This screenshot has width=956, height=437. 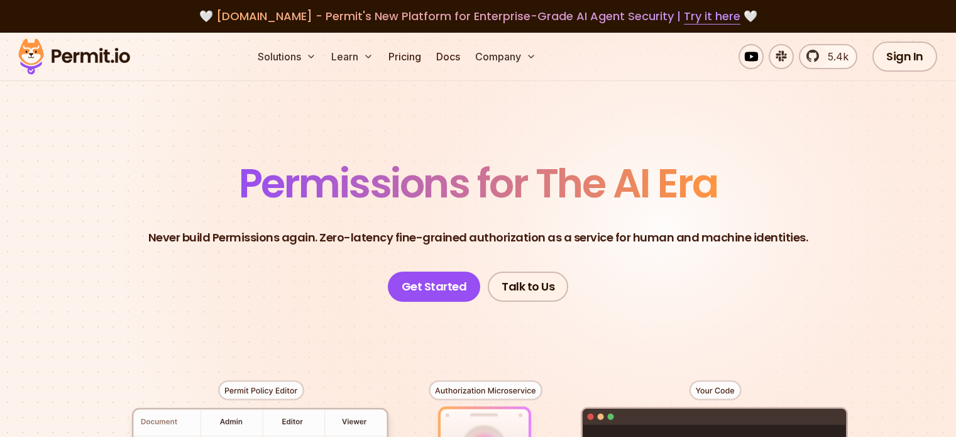 I want to click on p: Never build Permissions again. Zero-latency fine-grained authorization as a service for human and..., so click(x=478, y=238).